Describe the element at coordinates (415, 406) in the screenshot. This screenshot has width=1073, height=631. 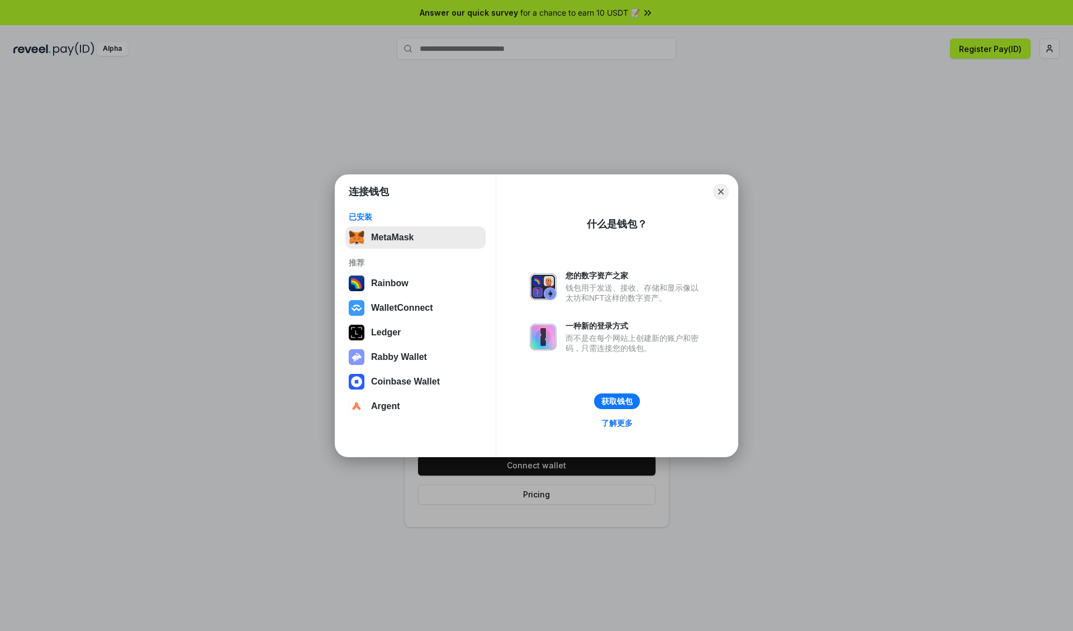
I see `button: Argent` at that location.